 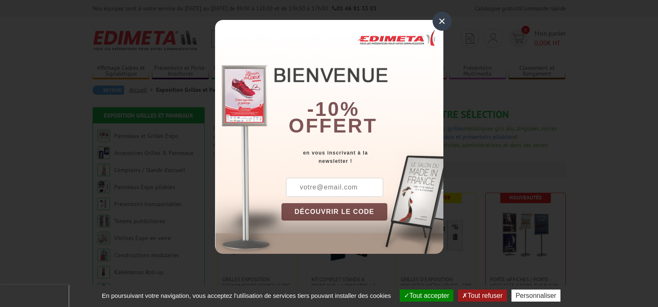 I want to click on button: DÉCOUVRIR LE CODE, so click(x=335, y=212).